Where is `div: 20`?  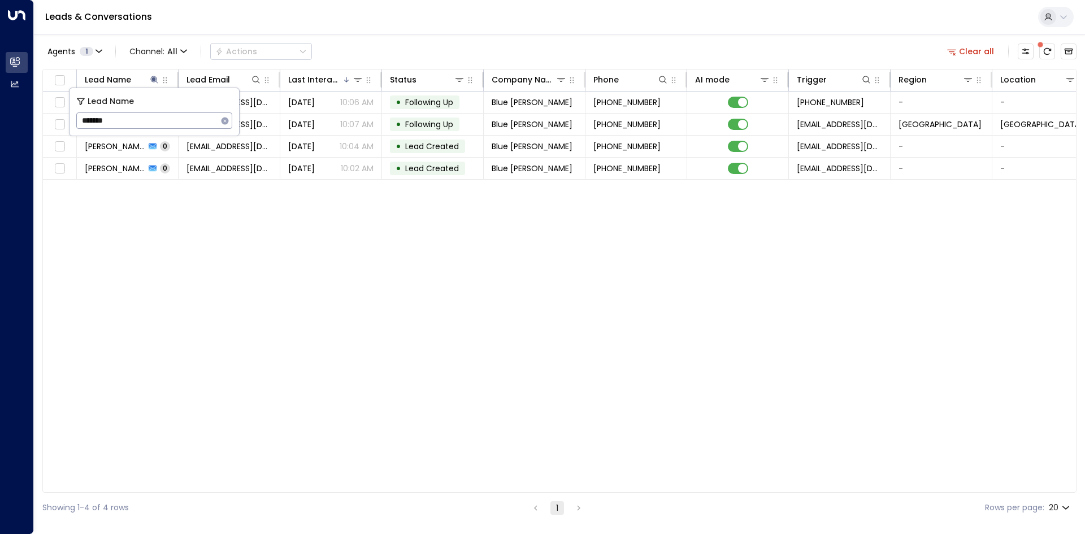 div: 20 is located at coordinates (1061, 508).